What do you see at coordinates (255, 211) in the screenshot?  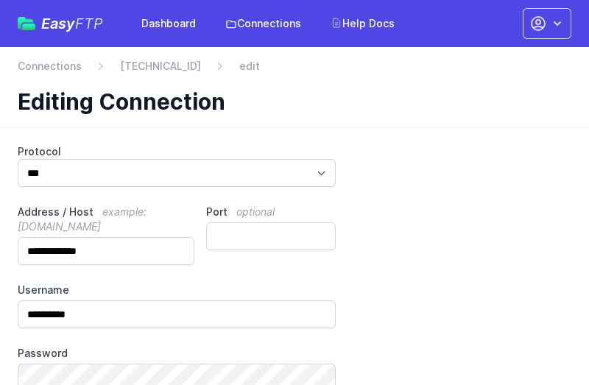 I see `span: optional` at bounding box center [255, 211].